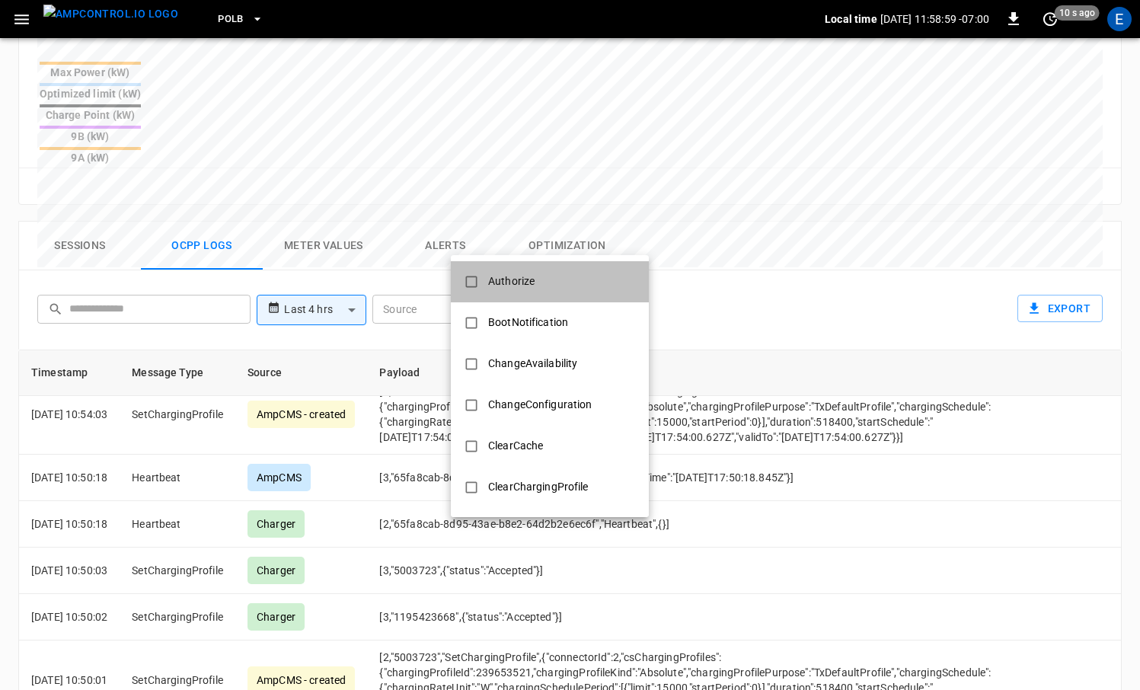 The width and height of the screenshot is (1140, 690). Describe the element at coordinates (540, 404) in the screenshot. I see `div: ChangeConfiguration` at that location.